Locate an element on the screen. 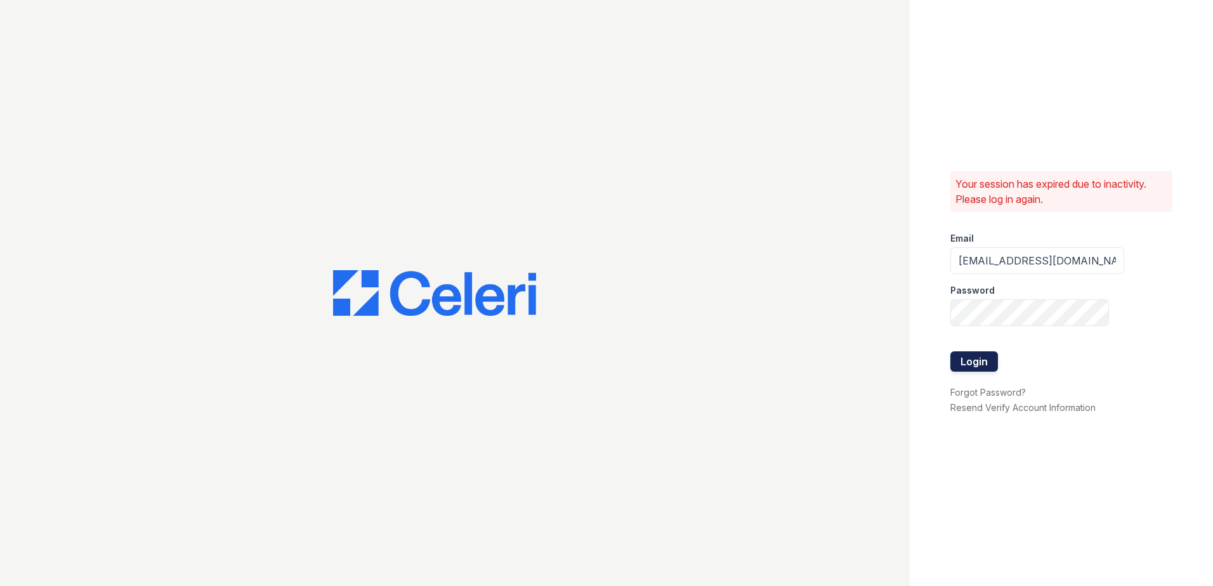 Image resolution: width=1213 pixels, height=586 pixels. a: Forgot Password? is located at coordinates (988, 392).